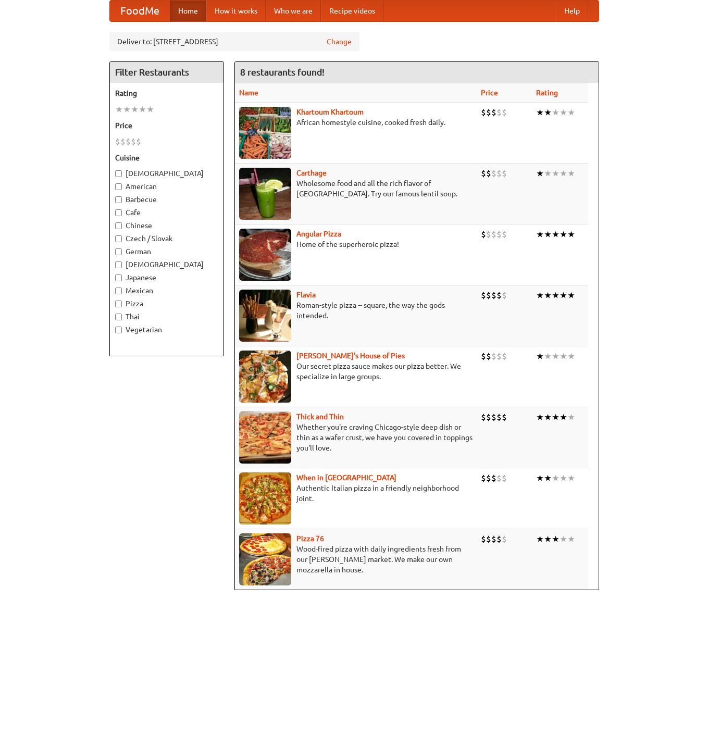 Image resolution: width=708 pixels, height=737 pixels. What do you see at coordinates (356, 438) in the screenshot?
I see `p: Whether you're craving Chicago-style deep dish or thin as a wafer crust, we have you covered in t...` at bounding box center [356, 438].